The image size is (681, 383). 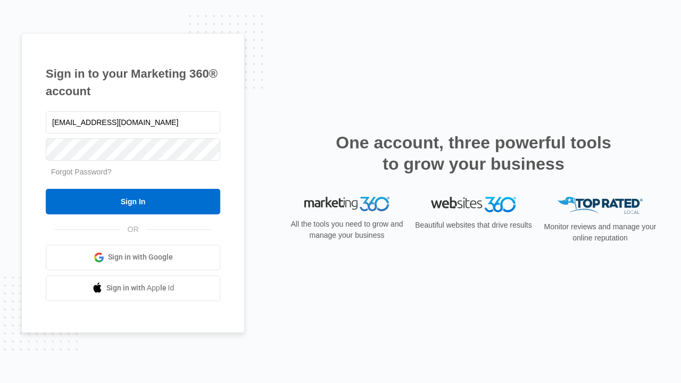 What do you see at coordinates (133, 288) in the screenshot?
I see `a: Sign in with Apple Id` at bounding box center [133, 288].